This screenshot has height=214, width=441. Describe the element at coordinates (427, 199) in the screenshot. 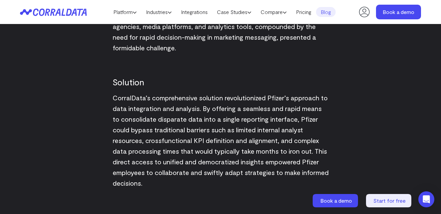

I see `div: Open Intercom Messenger` at that location.